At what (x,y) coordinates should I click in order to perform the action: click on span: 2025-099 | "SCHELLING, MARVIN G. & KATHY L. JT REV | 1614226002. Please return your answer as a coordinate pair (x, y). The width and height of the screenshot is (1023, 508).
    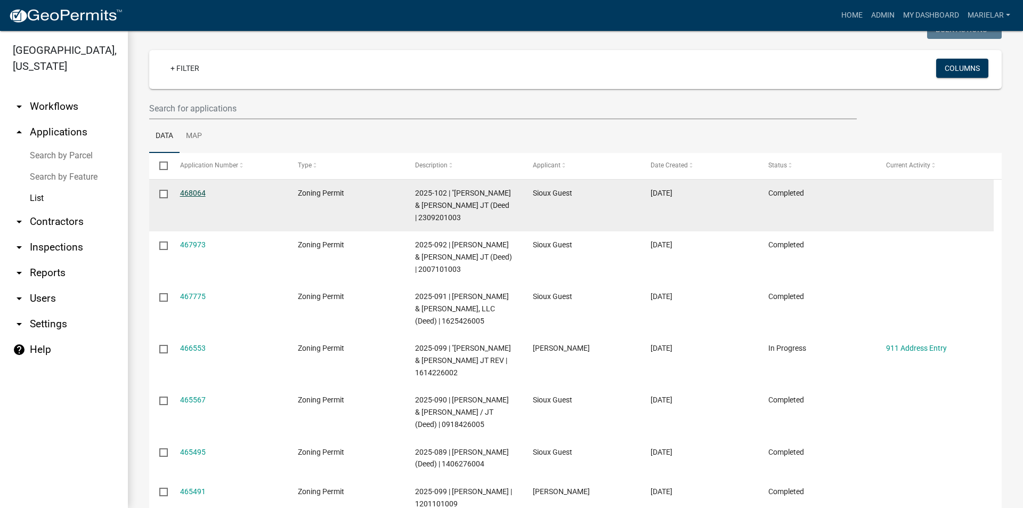
    Looking at the image, I should click on (463, 360).